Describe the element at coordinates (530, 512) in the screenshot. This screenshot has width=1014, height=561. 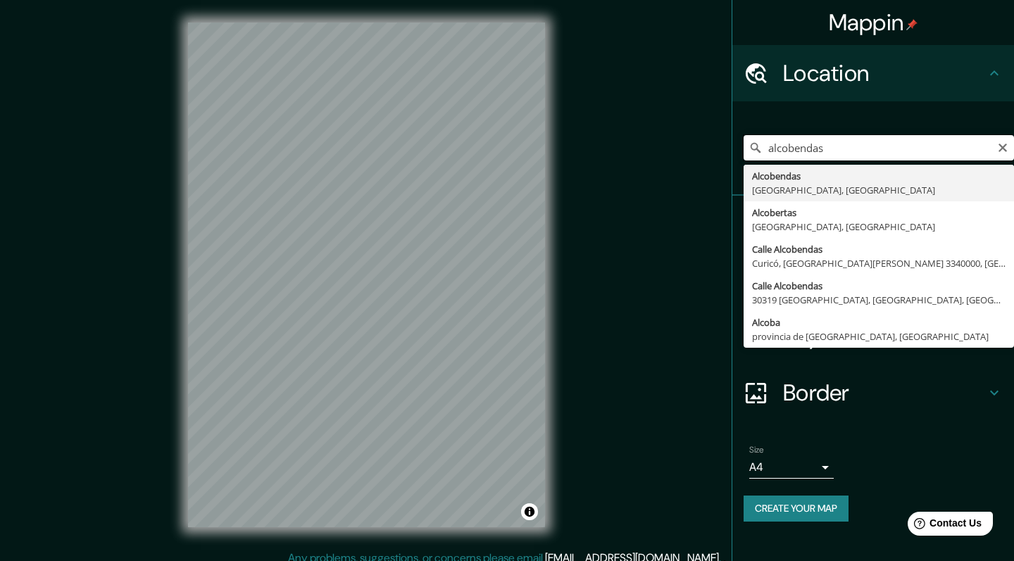
I see `button: Toggle attribution` at that location.